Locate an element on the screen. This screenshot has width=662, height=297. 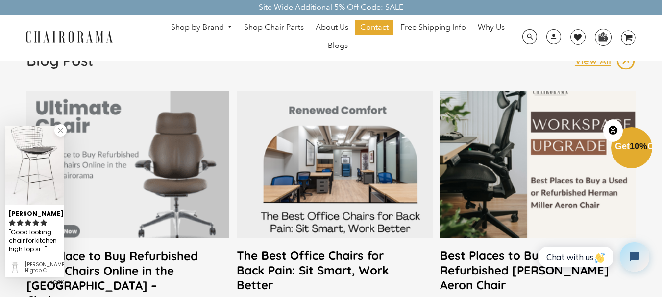
a: Free Shipping Info is located at coordinates (433, 27).